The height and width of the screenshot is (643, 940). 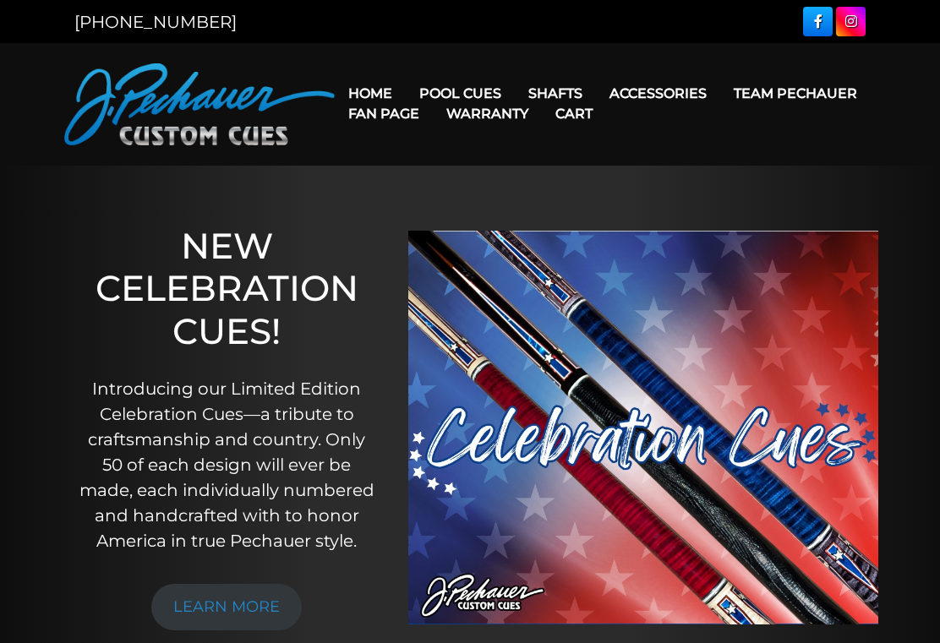 I want to click on img: Pechauer Custom Cues, so click(x=199, y=104).